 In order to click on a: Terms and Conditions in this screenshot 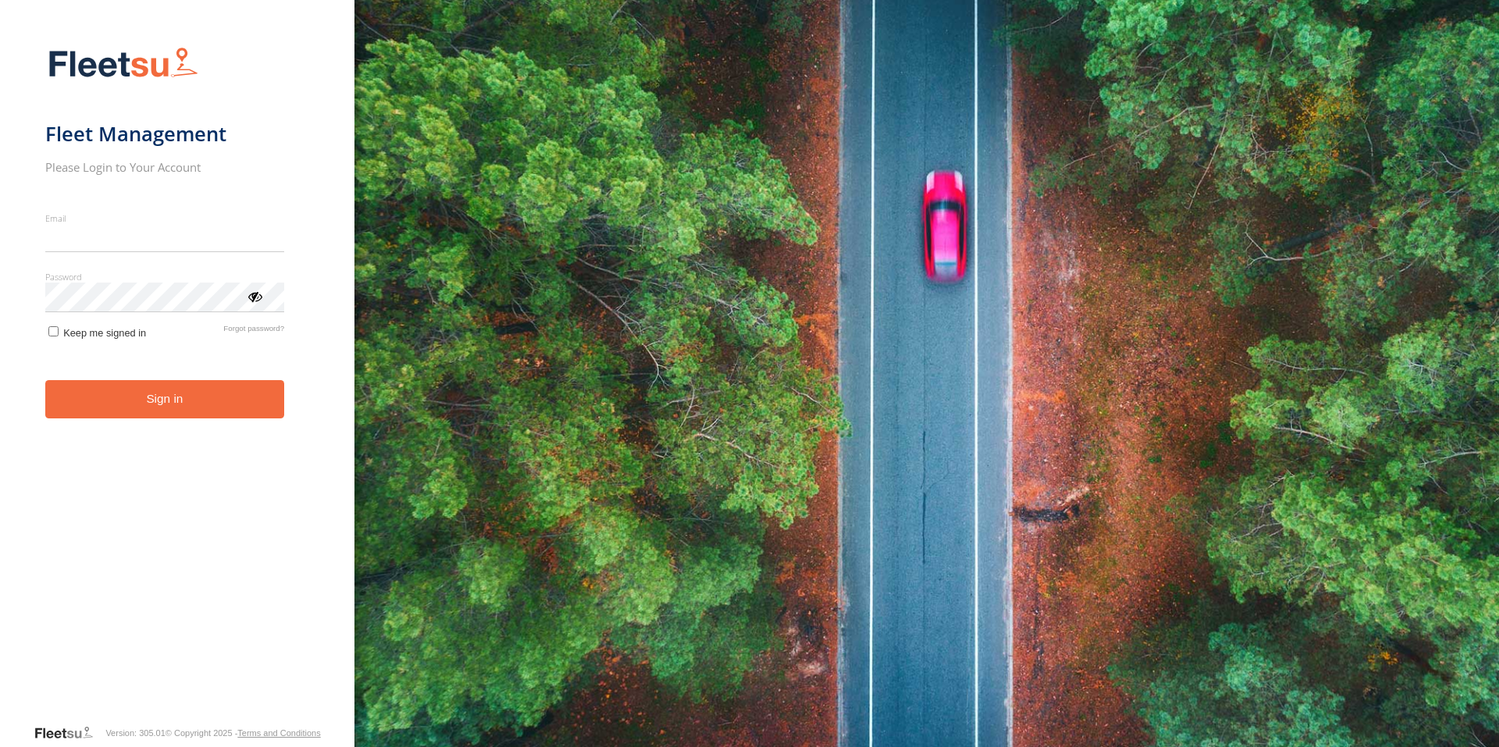, I will do `click(279, 733)`.